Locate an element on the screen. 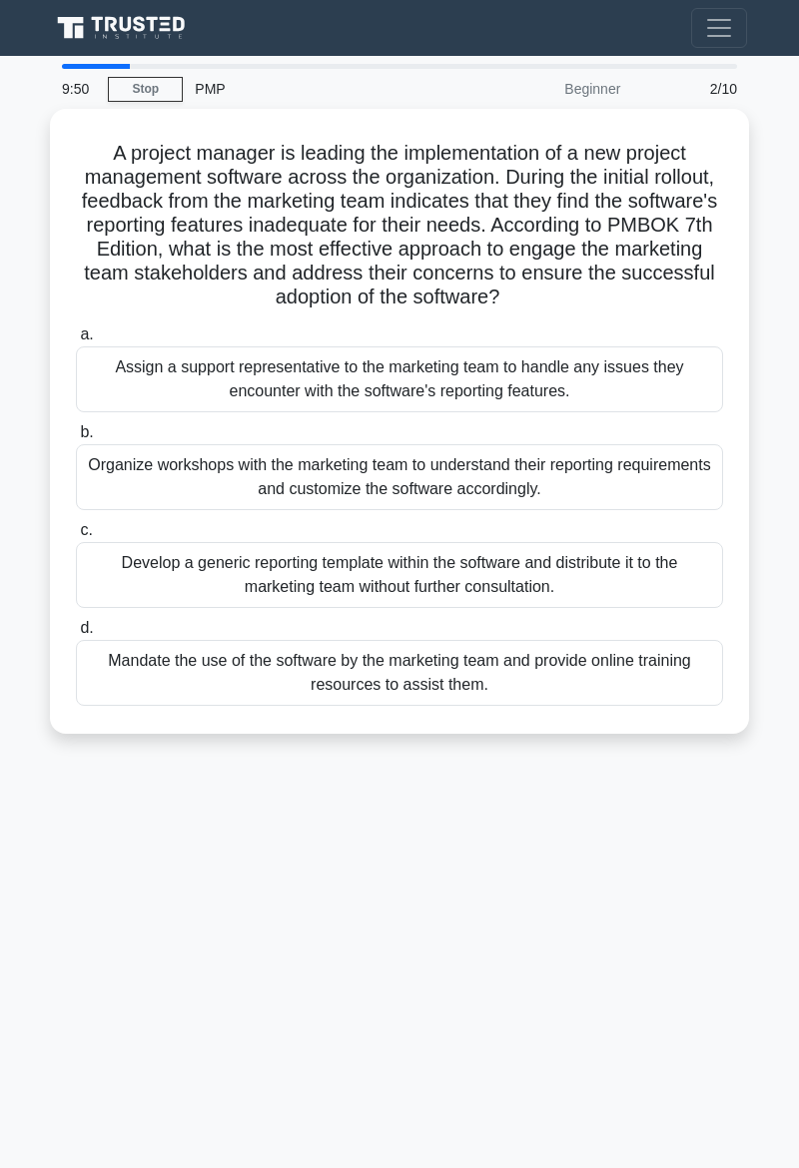  div: Develop a generic reporting template within the software and distribute it to the marketing team ... is located at coordinates (399, 575).